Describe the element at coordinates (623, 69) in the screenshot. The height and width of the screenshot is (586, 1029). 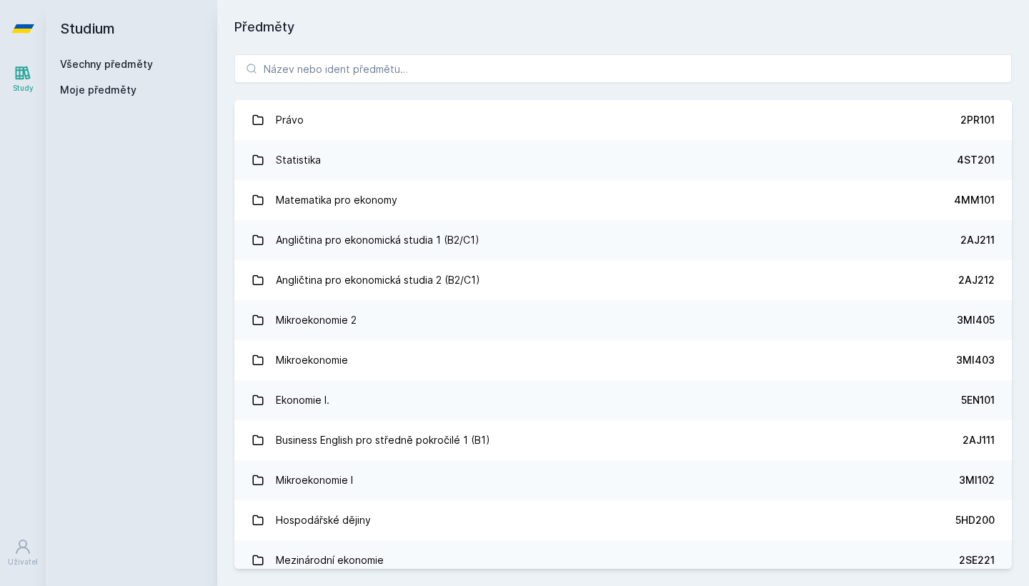
I see `input: Název nebo ident předmětu…` at that location.